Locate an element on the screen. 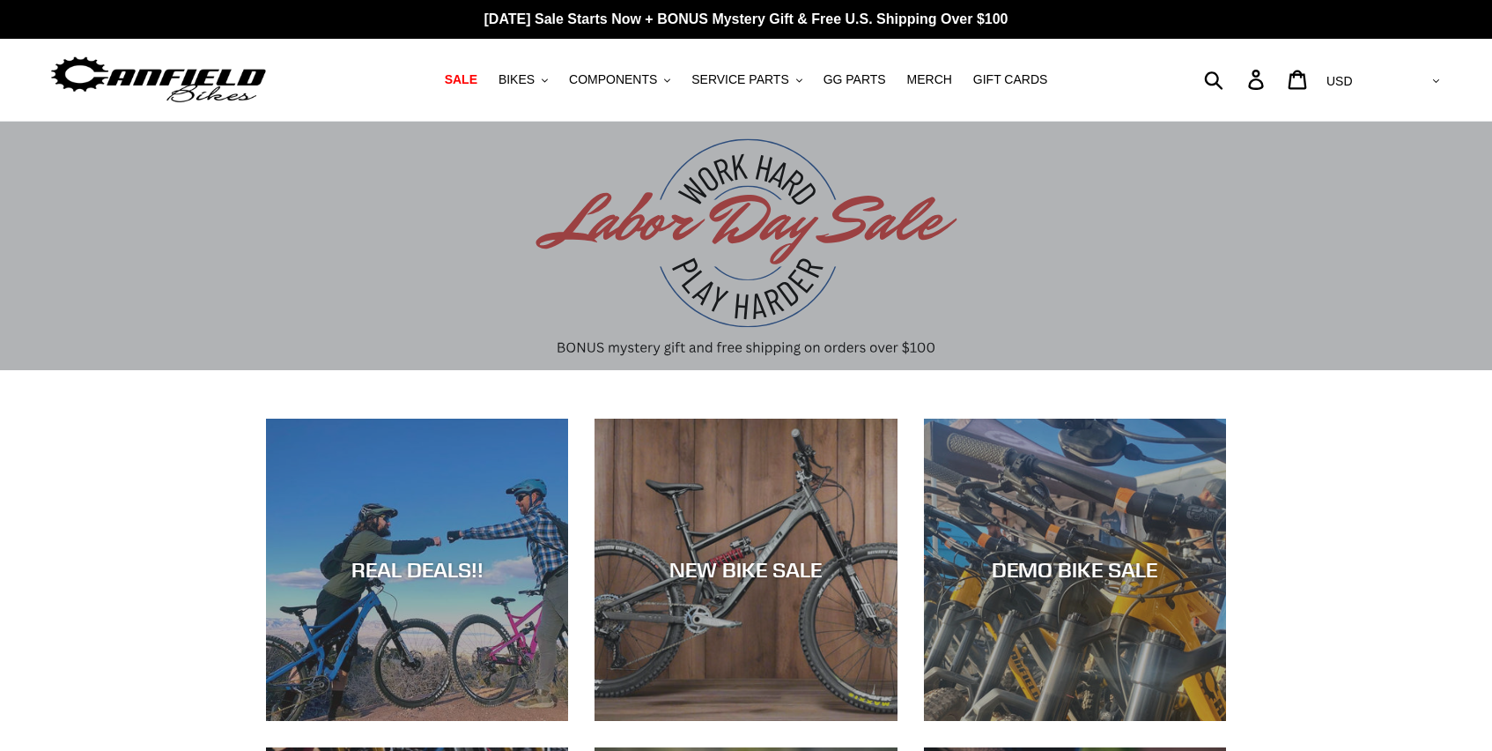 This screenshot has height=751, width=1492. span: BIKES is located at coordinates (516, 79).